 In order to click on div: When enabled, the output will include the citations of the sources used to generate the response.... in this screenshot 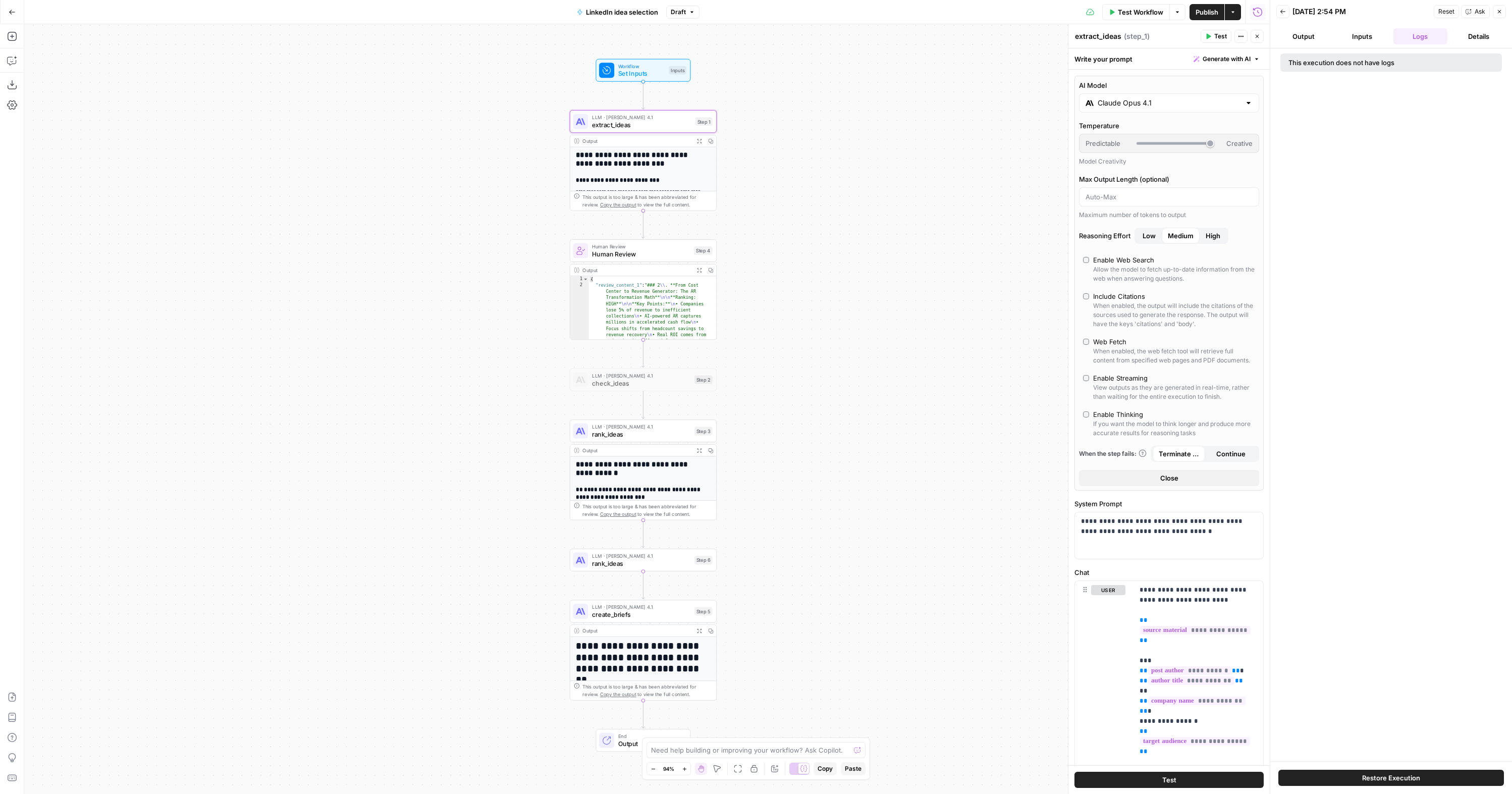, I will do `click(1174, 315)`.